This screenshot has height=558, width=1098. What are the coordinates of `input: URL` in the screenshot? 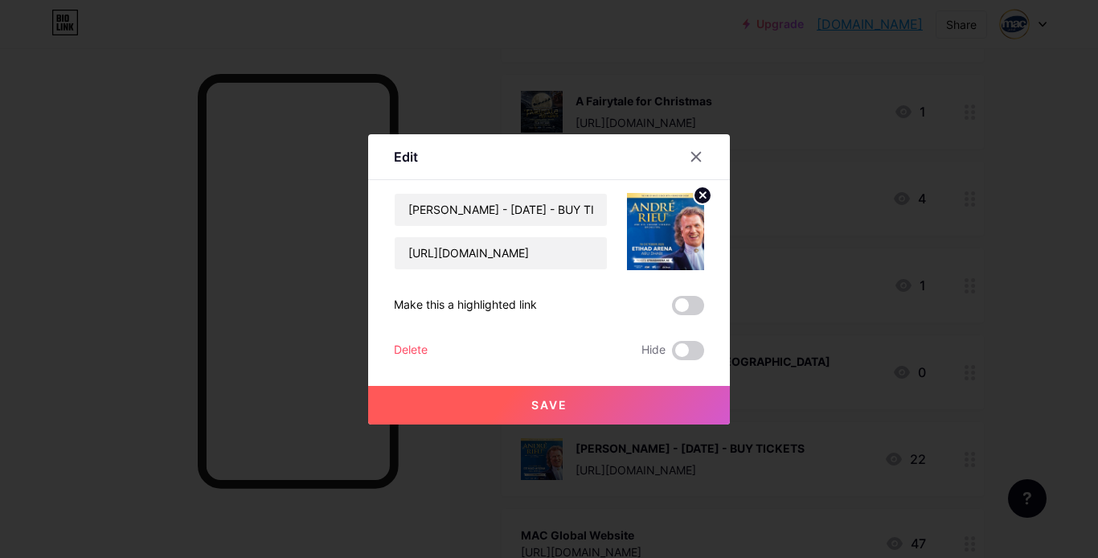 It's located at (501, 253).